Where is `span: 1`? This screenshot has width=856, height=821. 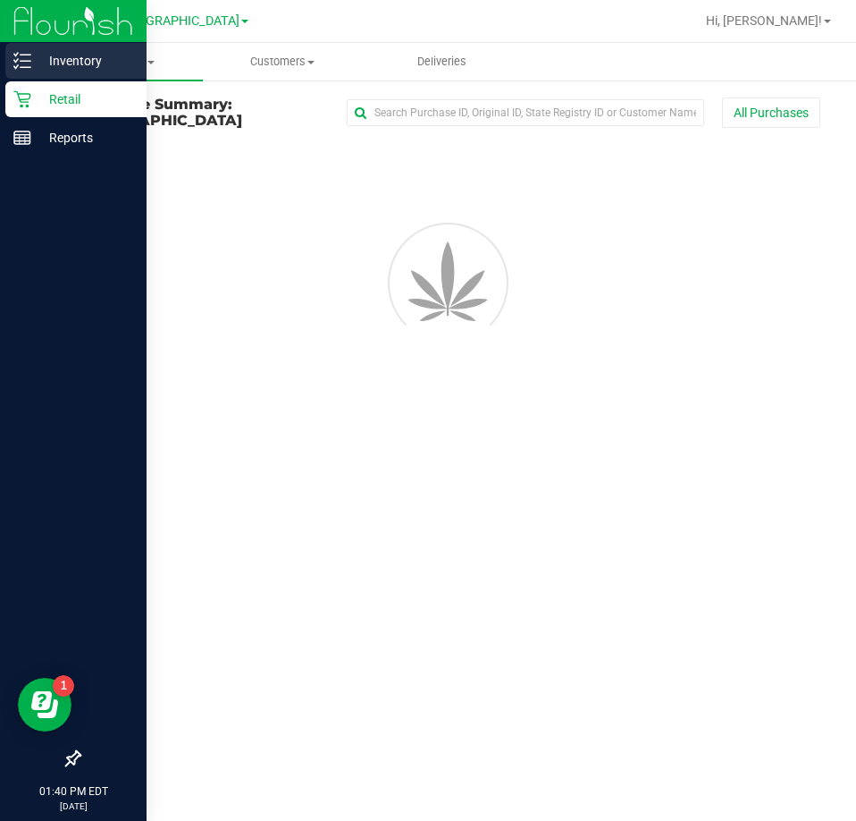 span: 1 is located at coordinates (11, 10).